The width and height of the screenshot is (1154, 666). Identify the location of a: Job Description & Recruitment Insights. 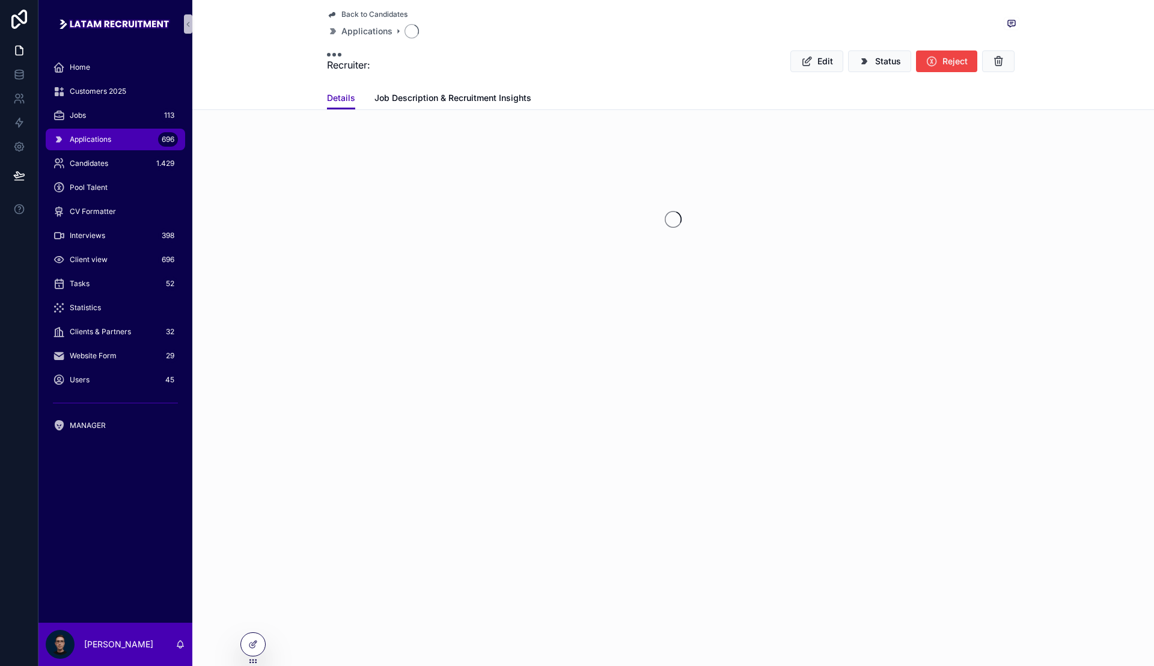
(452, 99).